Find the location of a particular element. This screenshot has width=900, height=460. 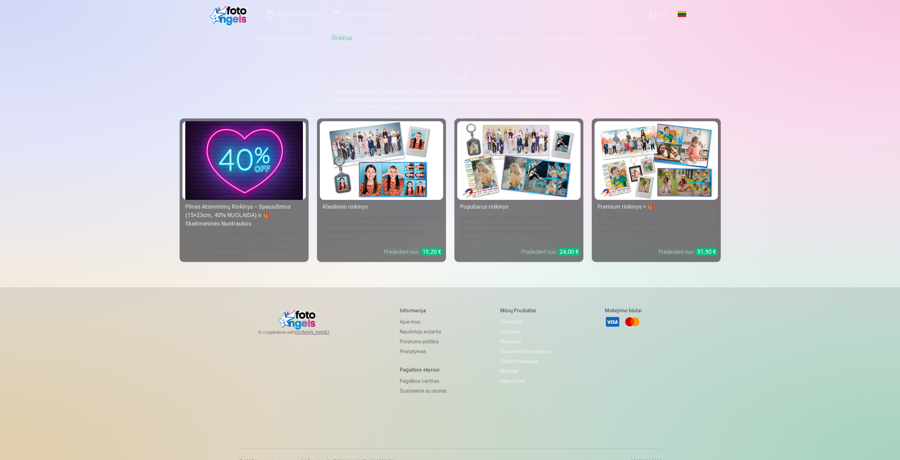

h5: Informacija is located at coordinates (423, 310).